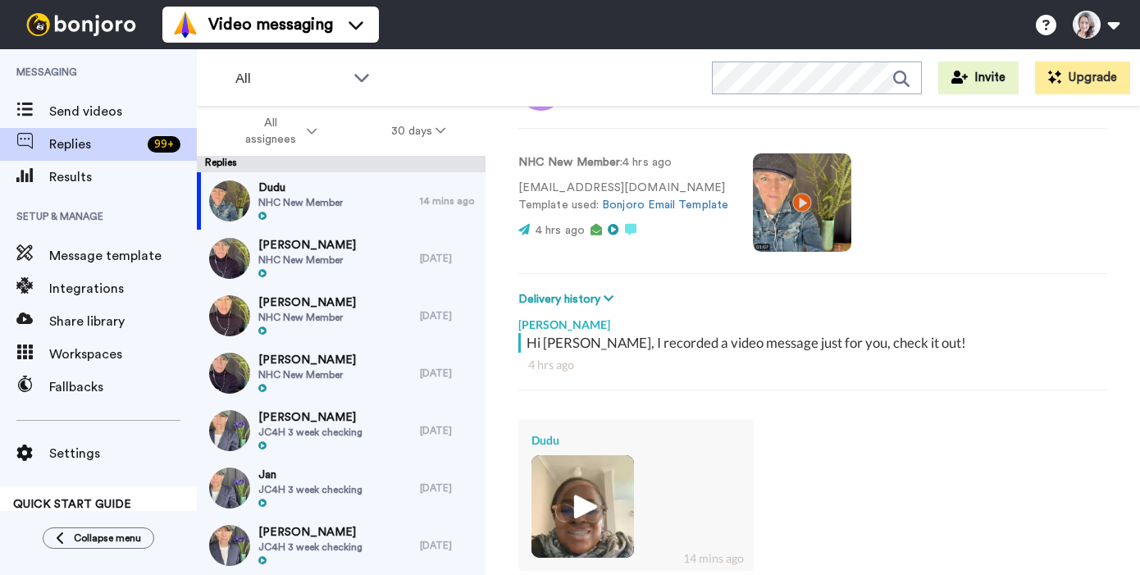 The height and width of the screenshot is (575, 1140). Describe the element at coordinates (123, 256) in the screenshot. I see `span: Message template` at that location.